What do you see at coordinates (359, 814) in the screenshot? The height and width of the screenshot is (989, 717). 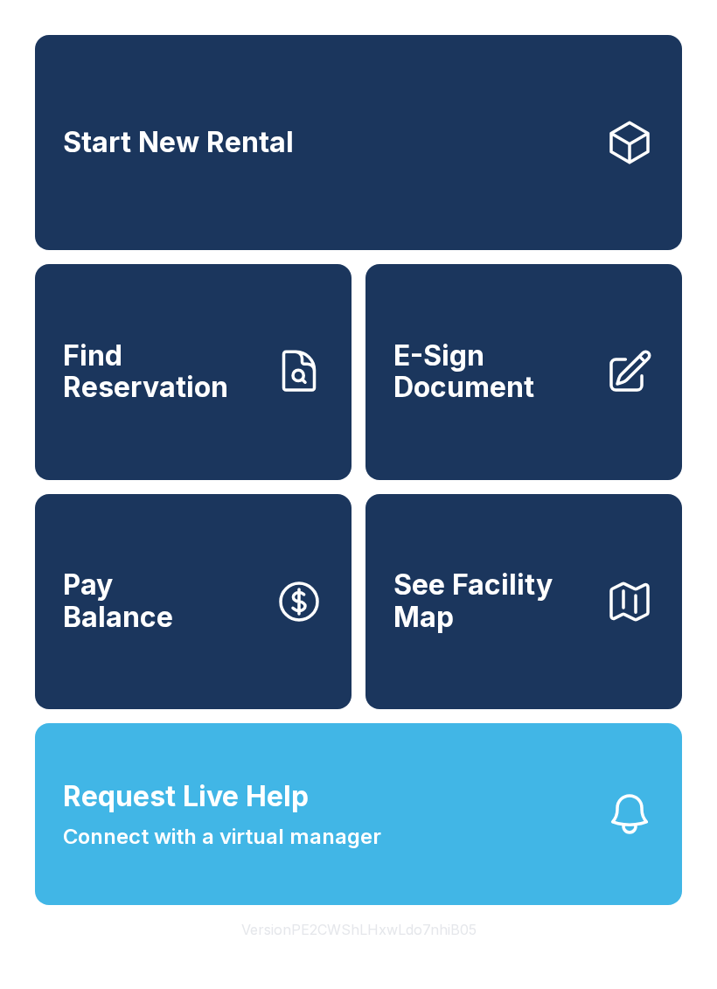 I see `button: Request Live HelpConnect with a virtual manager` at bounding box center [359, 814].